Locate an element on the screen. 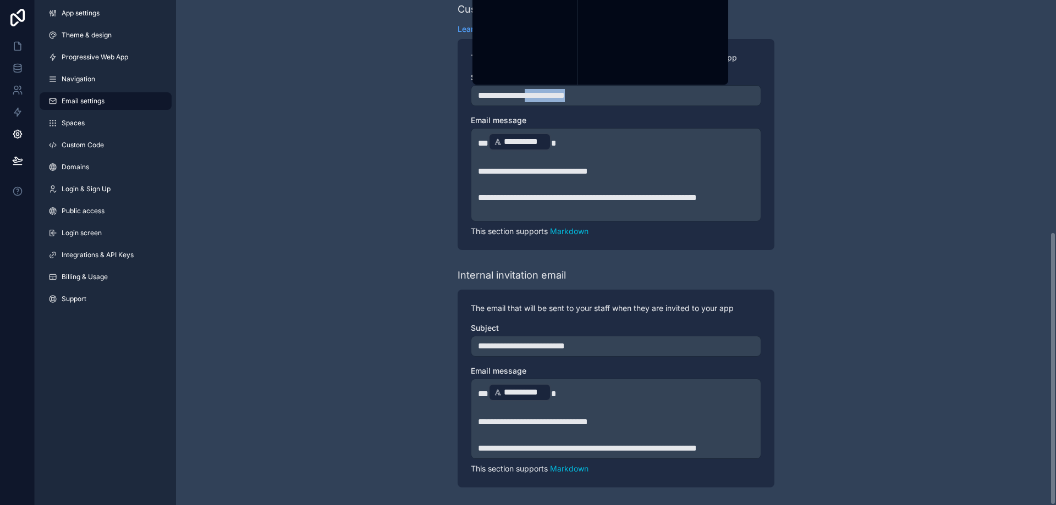 The width and height of the screenshot is (1056, 505). span: Integrations & API Keys is located at coordinates (97, 255).